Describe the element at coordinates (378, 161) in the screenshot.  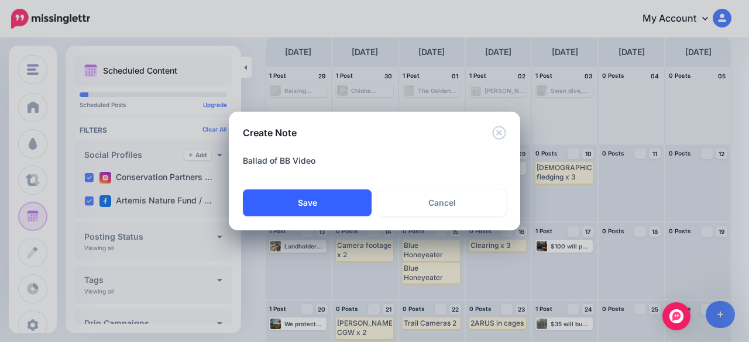
I see `div: Ballad of BB Video` at that location.